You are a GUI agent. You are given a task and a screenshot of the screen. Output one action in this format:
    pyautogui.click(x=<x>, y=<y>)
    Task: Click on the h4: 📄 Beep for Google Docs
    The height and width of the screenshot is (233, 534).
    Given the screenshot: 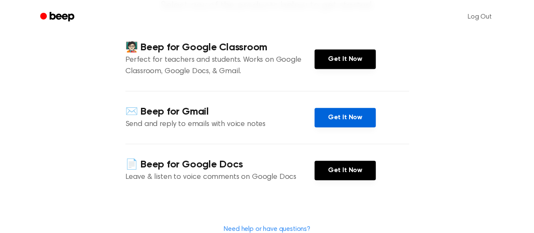 What is the action you would take?
    pyautogui.click(x=220, y=164)
    